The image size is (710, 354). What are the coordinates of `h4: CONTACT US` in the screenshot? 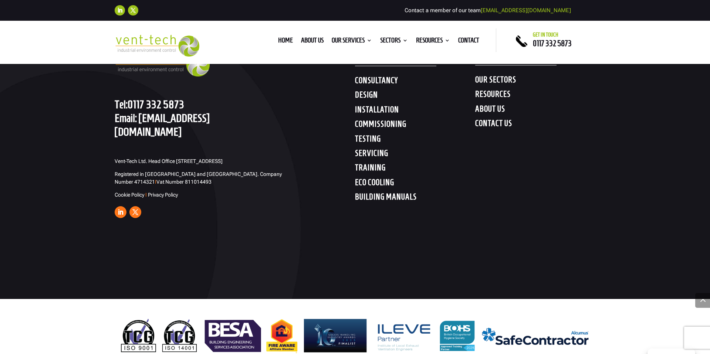 It's located at (535, 125).